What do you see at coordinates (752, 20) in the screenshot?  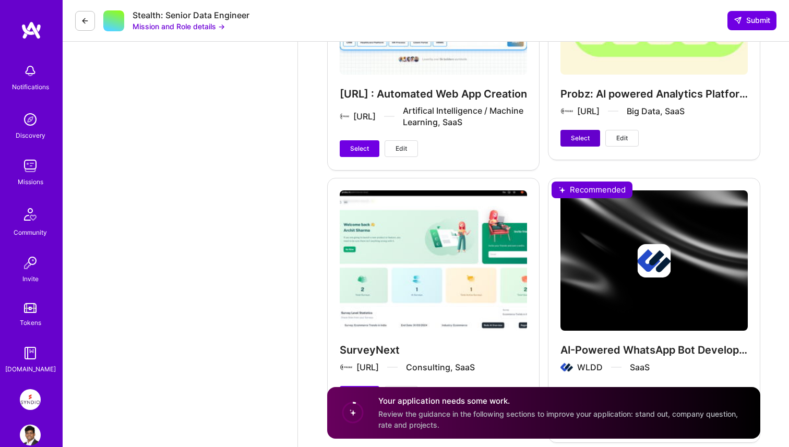 I see `button: Submit` at bounding box center [752, 20].